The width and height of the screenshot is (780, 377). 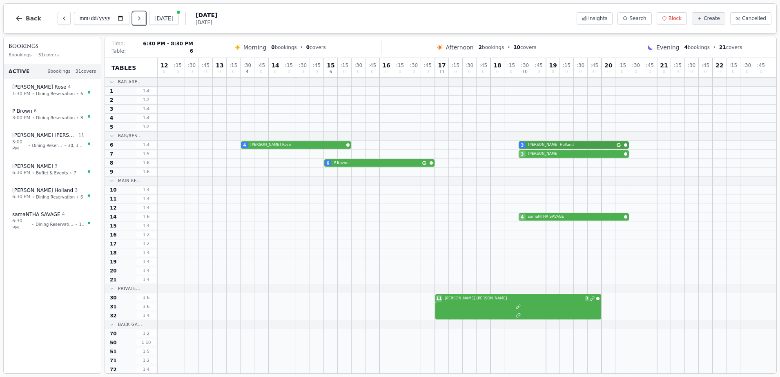 I want to click on span: 31 covers, so click(x=49, y=55).